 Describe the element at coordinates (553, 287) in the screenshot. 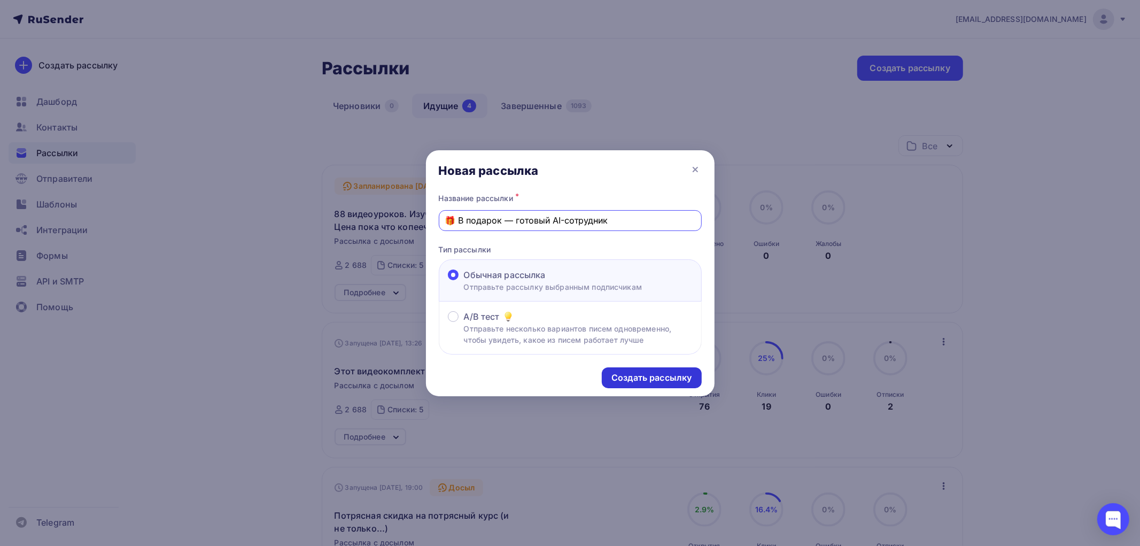

I see `p: Отправьте рассылку выбранным подписчикам` at that location.